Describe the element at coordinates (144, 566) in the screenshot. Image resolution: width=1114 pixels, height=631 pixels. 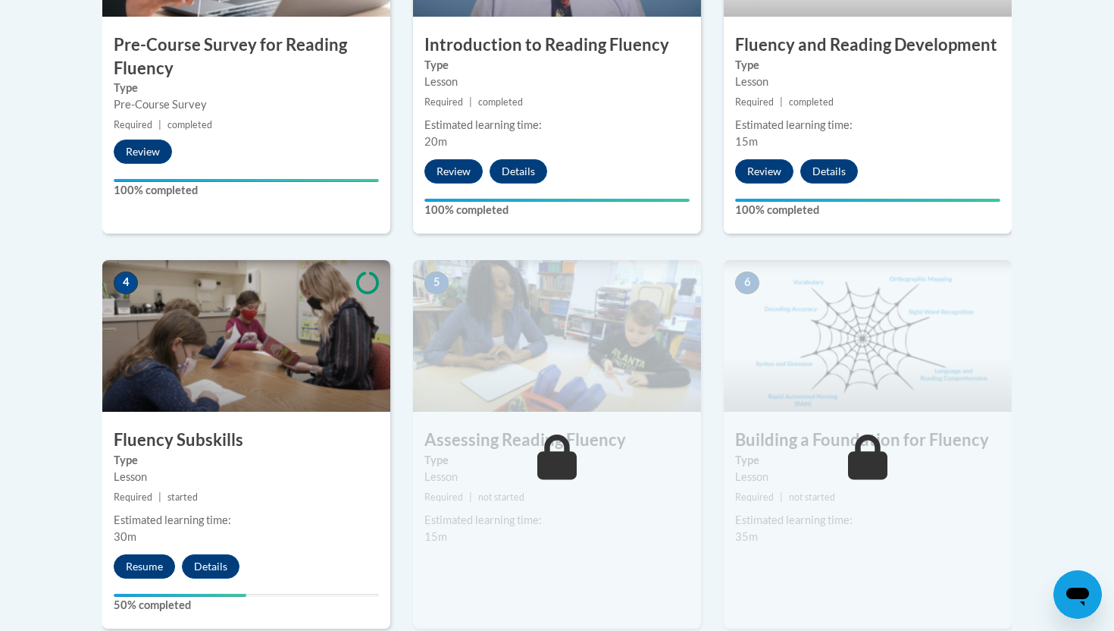
I see `button: Resume` at that location.